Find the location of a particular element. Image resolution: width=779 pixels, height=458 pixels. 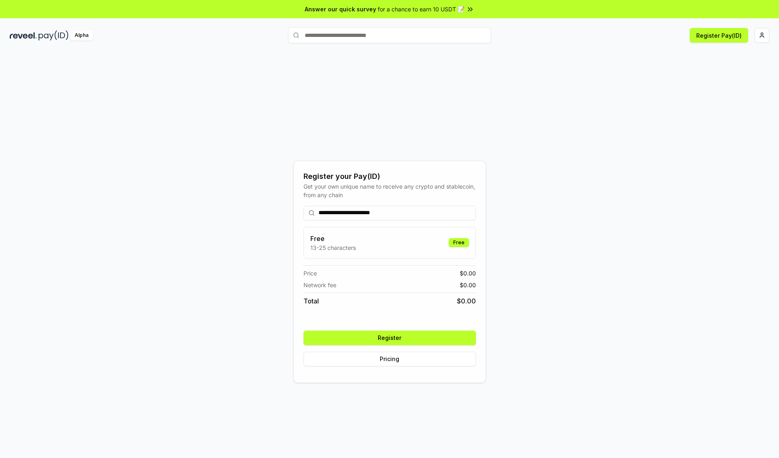

div: Register your Pay(ID) is located at coordinates (389, 176).